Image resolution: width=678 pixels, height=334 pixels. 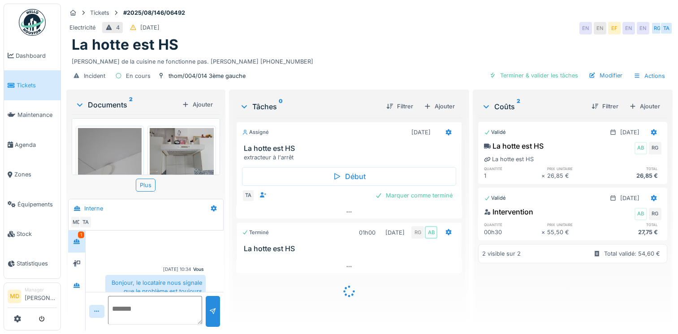 I want to click on div: Terminer & valider les tâches, so click(x=534, y=75).